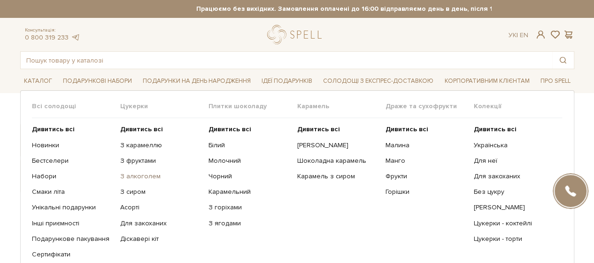 The image size is (594, 263). Describe the element at coordinates (515, 239) in the screenshot. I see `a: Цукерки - торти` at that location.